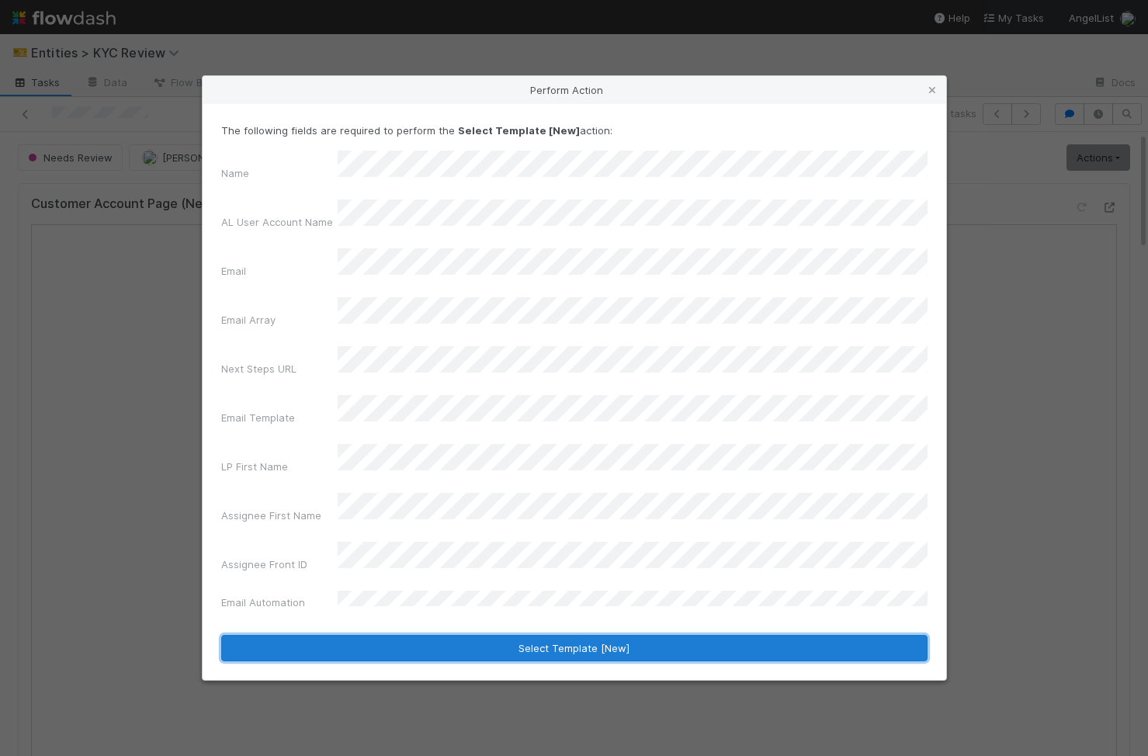  I want to click on label: Email Template, so click(258, 418).